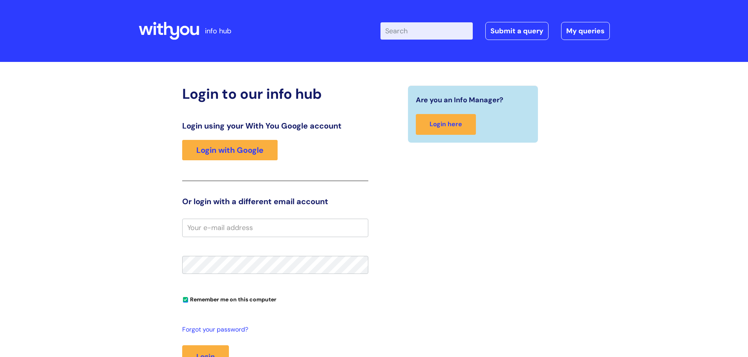 This screenshot has width=748, height=357. What do you see at coordinates (426, 31) in the screenshot?
I see `input: Search` at bounding box center [426, 31].